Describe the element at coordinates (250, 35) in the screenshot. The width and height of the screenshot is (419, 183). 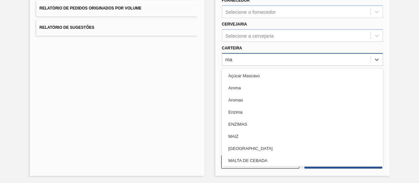
I see `div: Selecione a cervejaria` at that location.